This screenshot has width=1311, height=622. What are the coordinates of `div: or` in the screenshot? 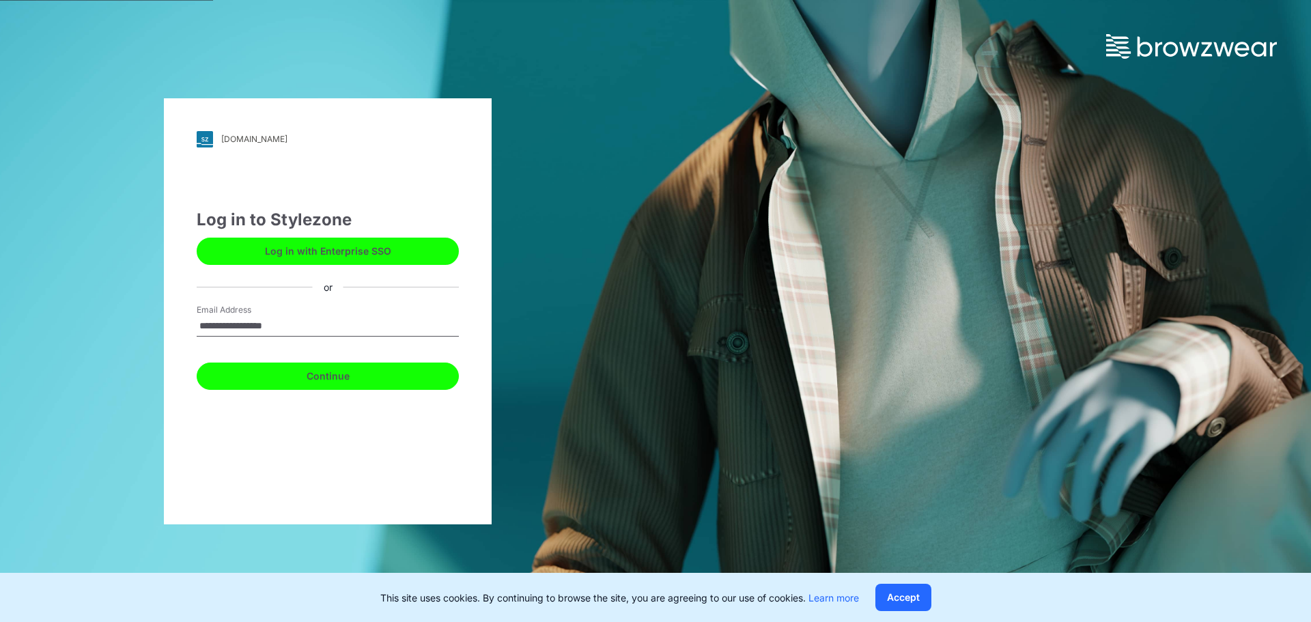 It's located at (328, 287).